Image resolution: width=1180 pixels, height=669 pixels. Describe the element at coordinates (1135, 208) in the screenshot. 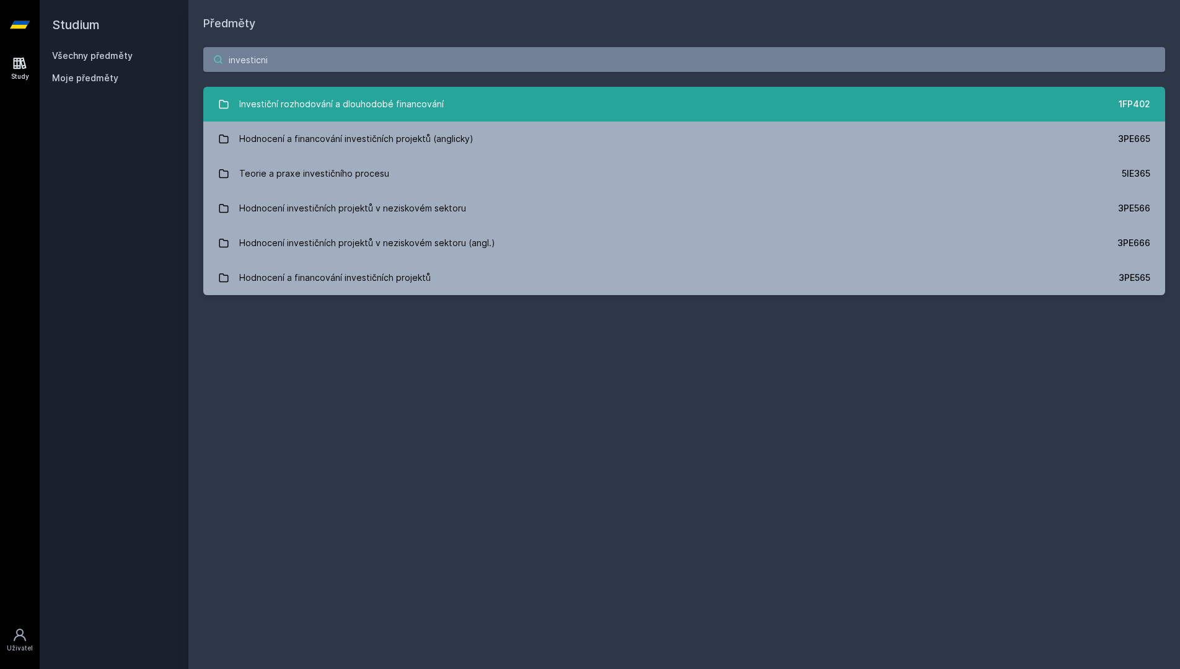

I see `div: 3PE566` at that location.